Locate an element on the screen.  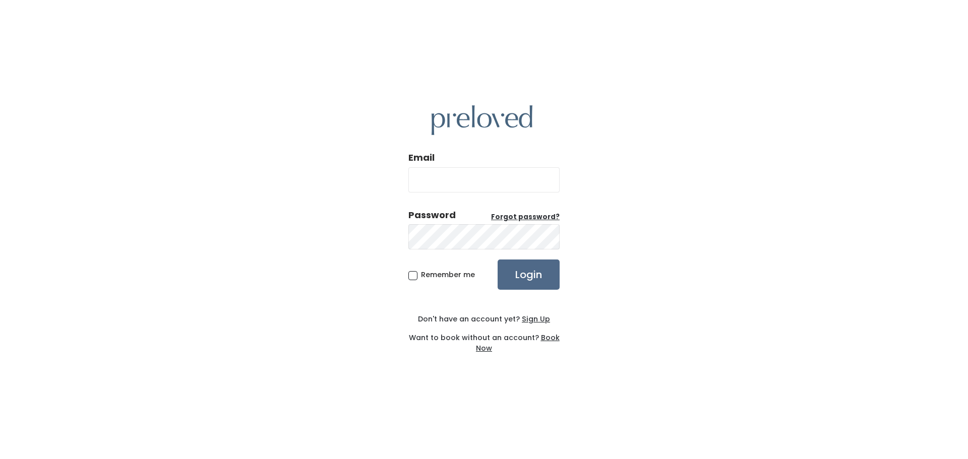
span: Remember me is located at coordinates (448, 275).